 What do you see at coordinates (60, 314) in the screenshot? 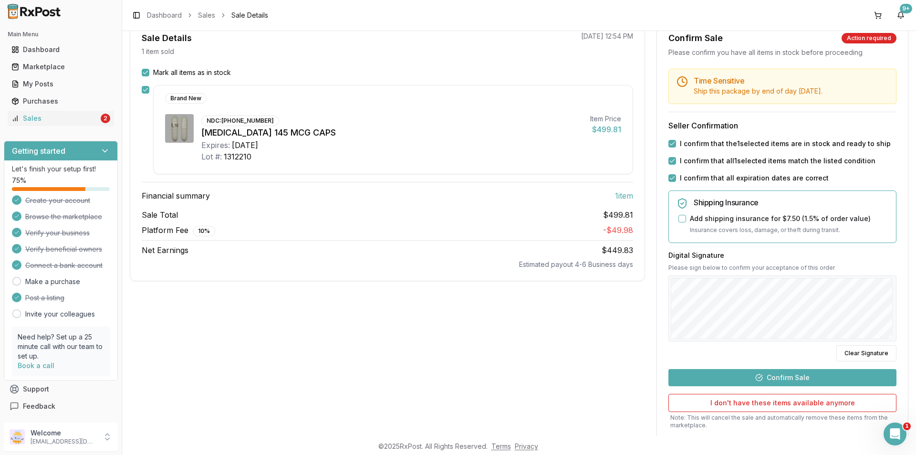
I see `a: Invite your colleagues` at bounding box center [60, 314].